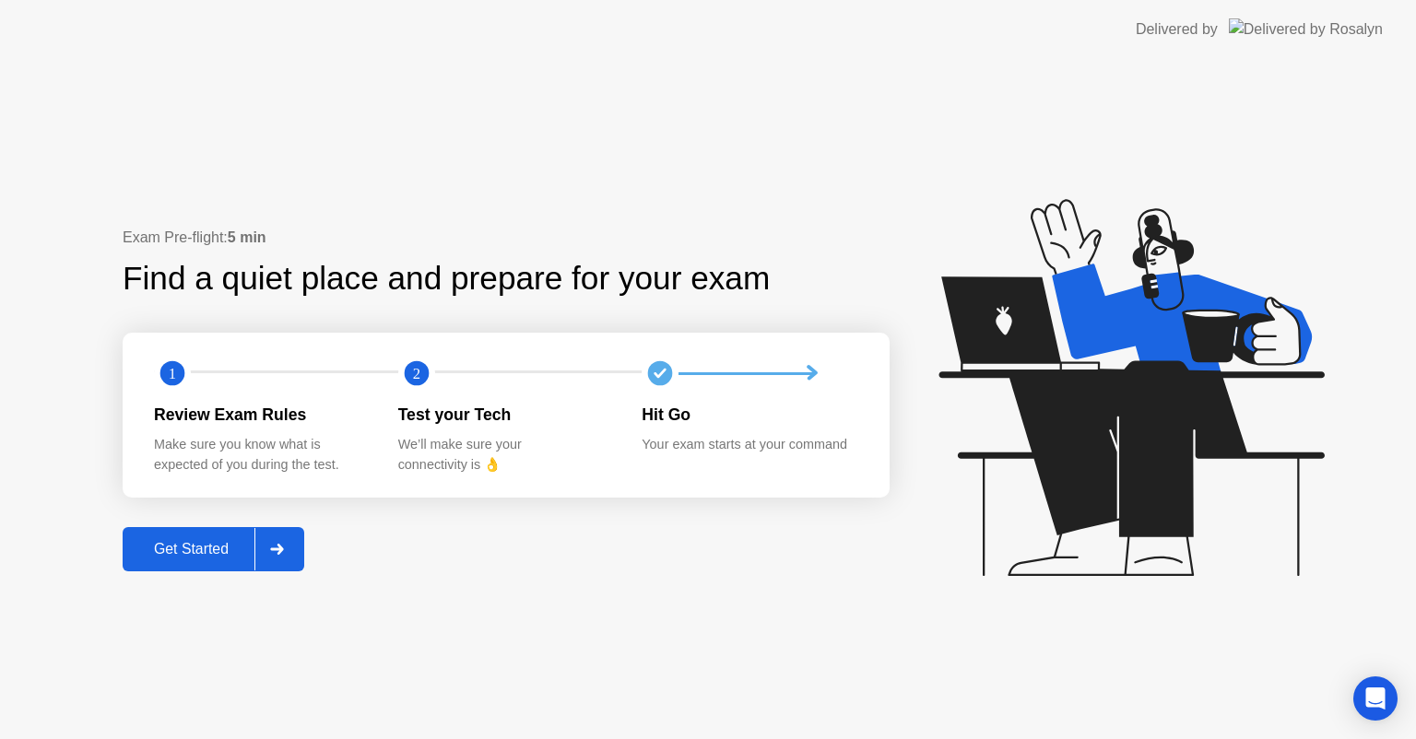 The width and height of the screenshot is (1416, 739). What do you see at coordinates (505, 415) in the screenshot?
I see `div: Test your Tech` at bounding box center [505, 415].